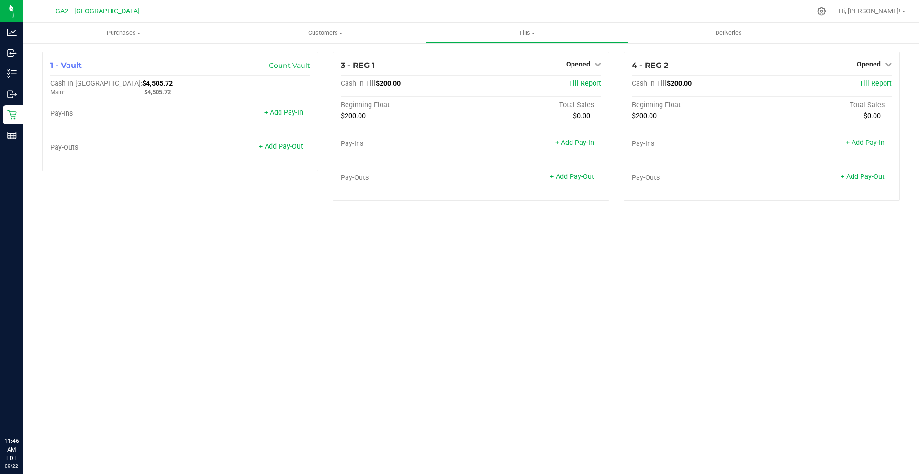 Image resolution: width=919 pixels, height=474 pixels. I want to click on span: Main:, so click(57, 92).